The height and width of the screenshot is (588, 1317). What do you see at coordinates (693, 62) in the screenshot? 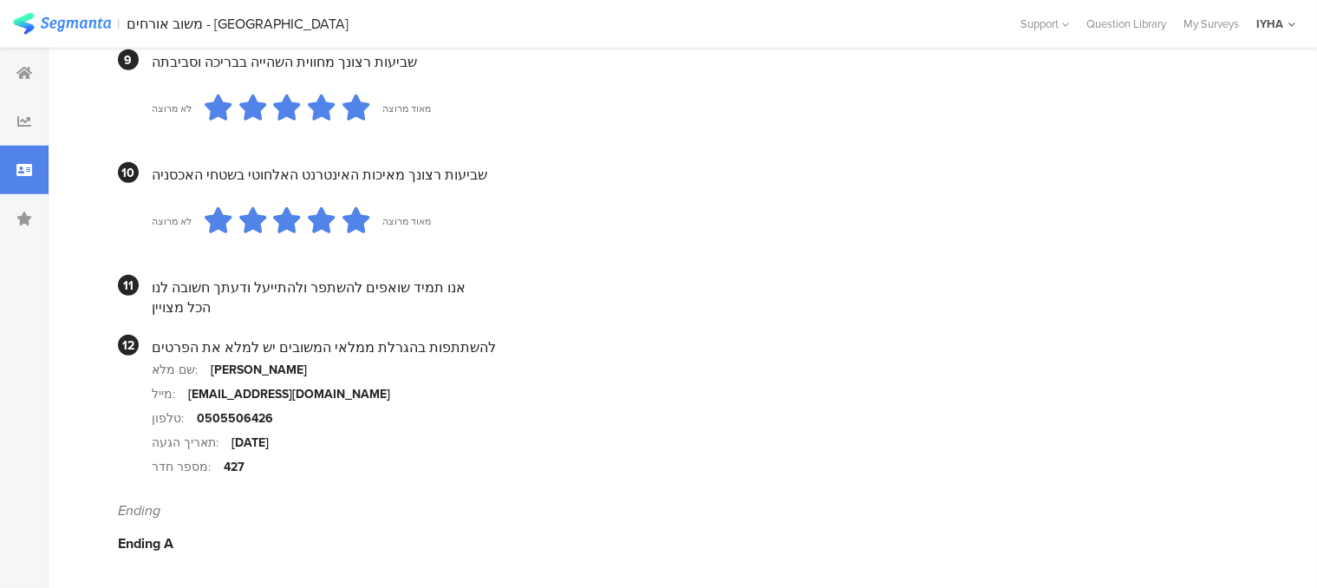
I see `div: שביעות רצונך מחווית השהייה בבריכה וסביבתה` at bounding box center [693, 62].